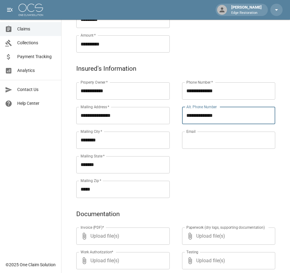 The height and width of the screenshot is (273, 290). What do you see at coordinates (91, 132) in the screenshot?
I see `label: Mailing City` at bounding box center [91, 132].